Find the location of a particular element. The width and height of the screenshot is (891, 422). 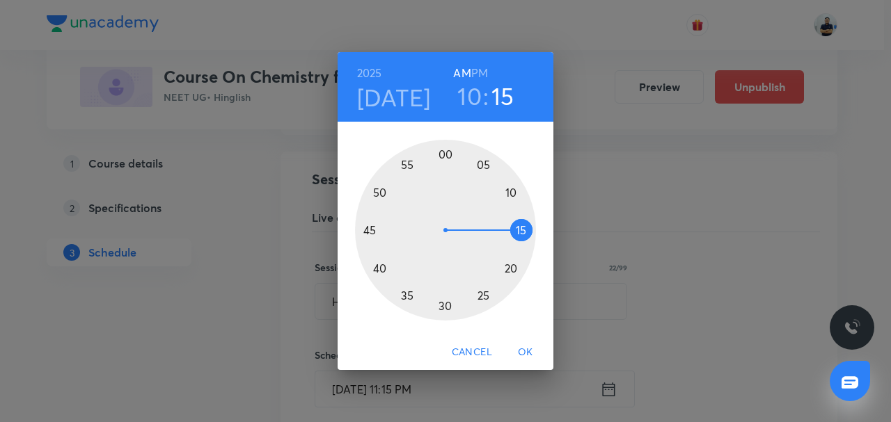

button: 2025 is located at coordinates (370, 73).